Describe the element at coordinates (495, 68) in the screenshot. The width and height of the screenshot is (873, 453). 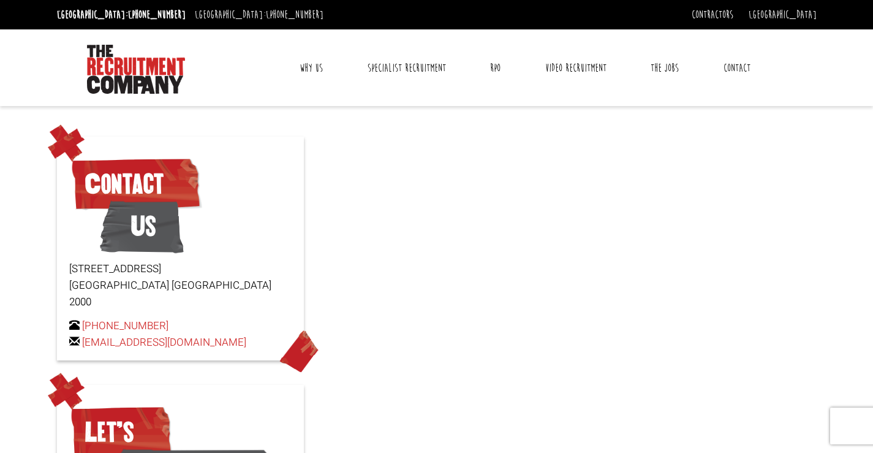
I see `a: RPO` at that location.